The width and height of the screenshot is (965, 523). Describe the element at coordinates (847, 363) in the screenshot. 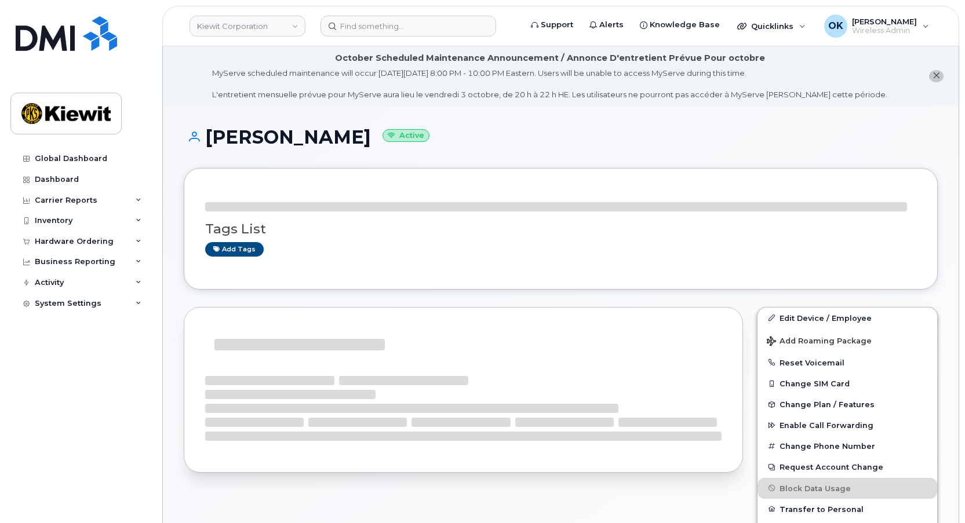

I see `button: Reset Voicemail` at that location.